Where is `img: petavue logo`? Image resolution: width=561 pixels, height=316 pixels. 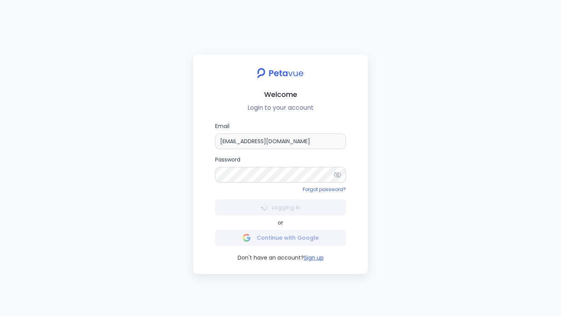
img: petavue logo is located at coordinates (280, 73).